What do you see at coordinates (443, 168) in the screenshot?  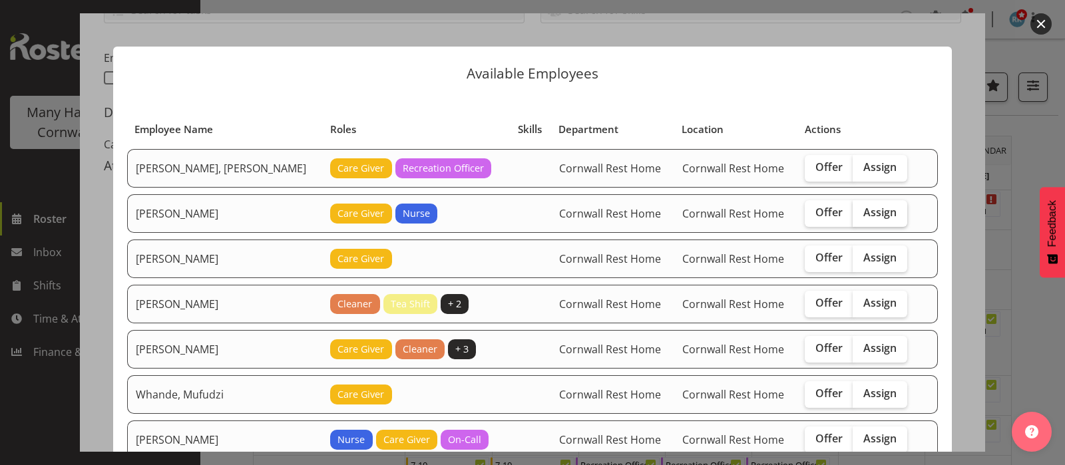 I see `span: Recreation Officer` at bounding box center [443, 168].